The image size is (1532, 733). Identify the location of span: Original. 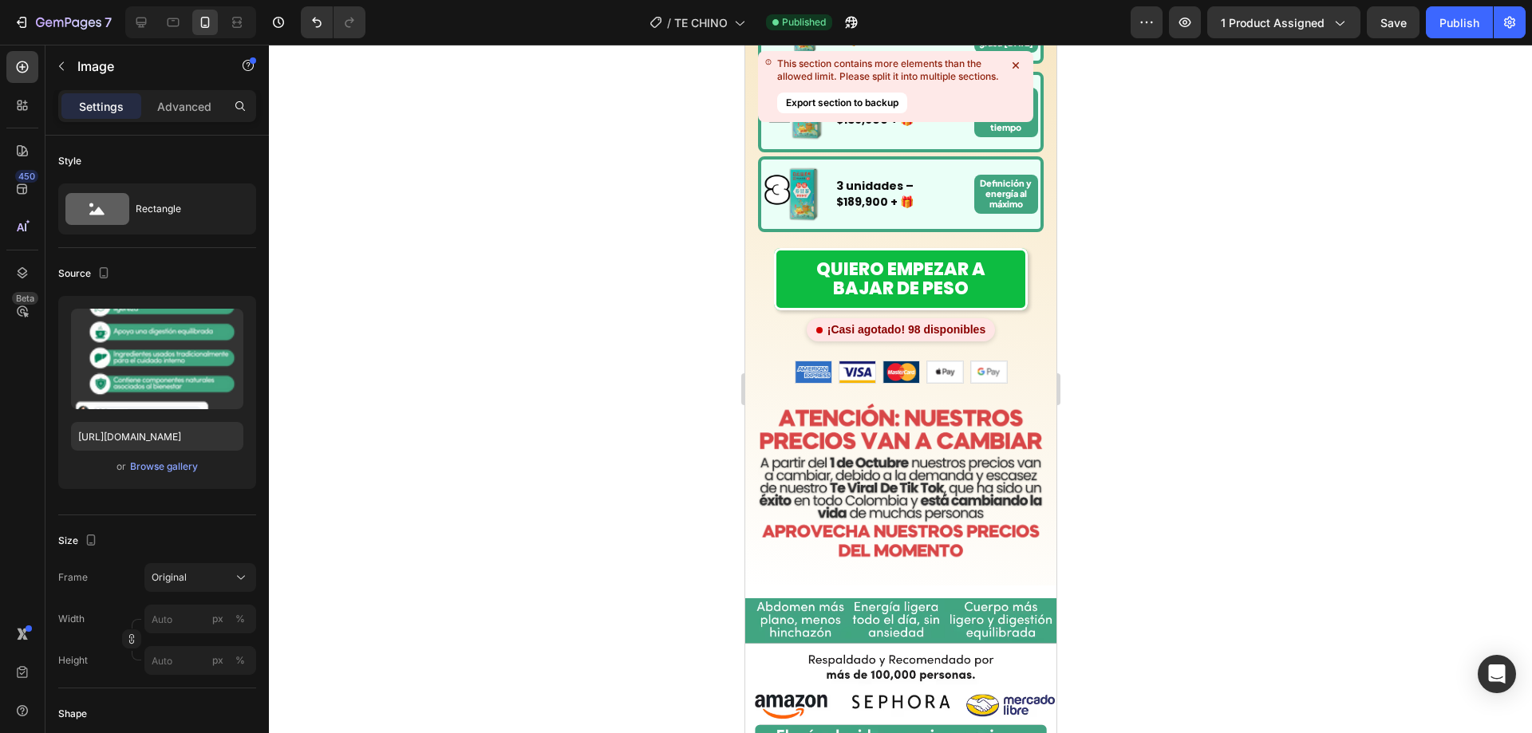
(169, 578).